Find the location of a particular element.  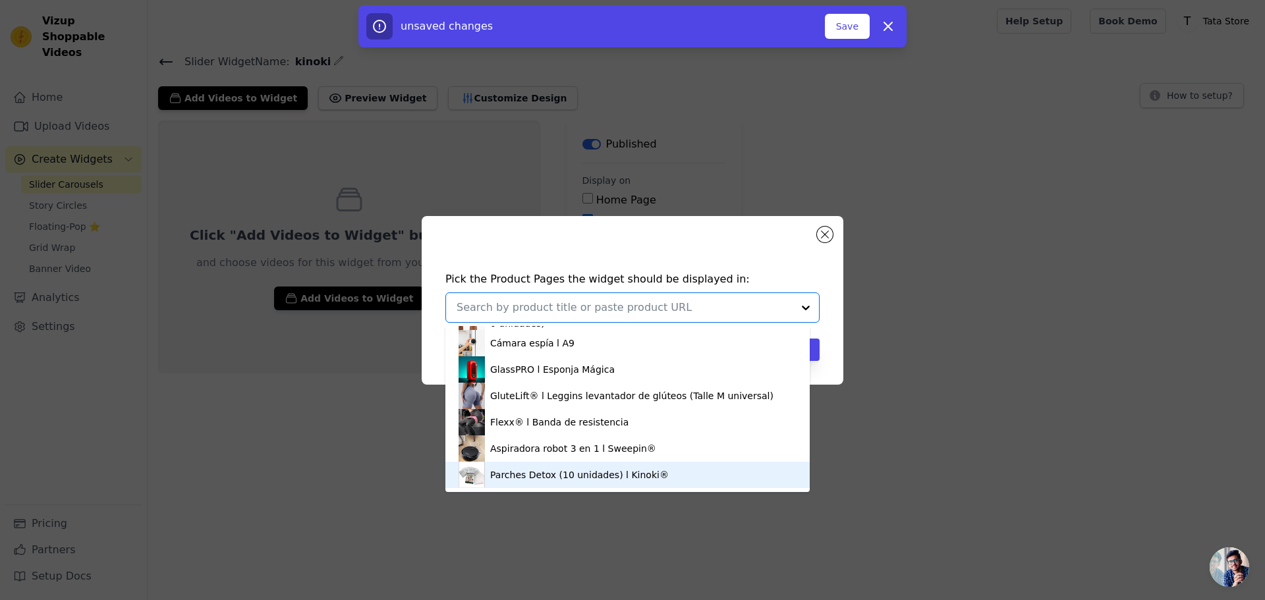

button: Save is located at coordinates (847, 26).